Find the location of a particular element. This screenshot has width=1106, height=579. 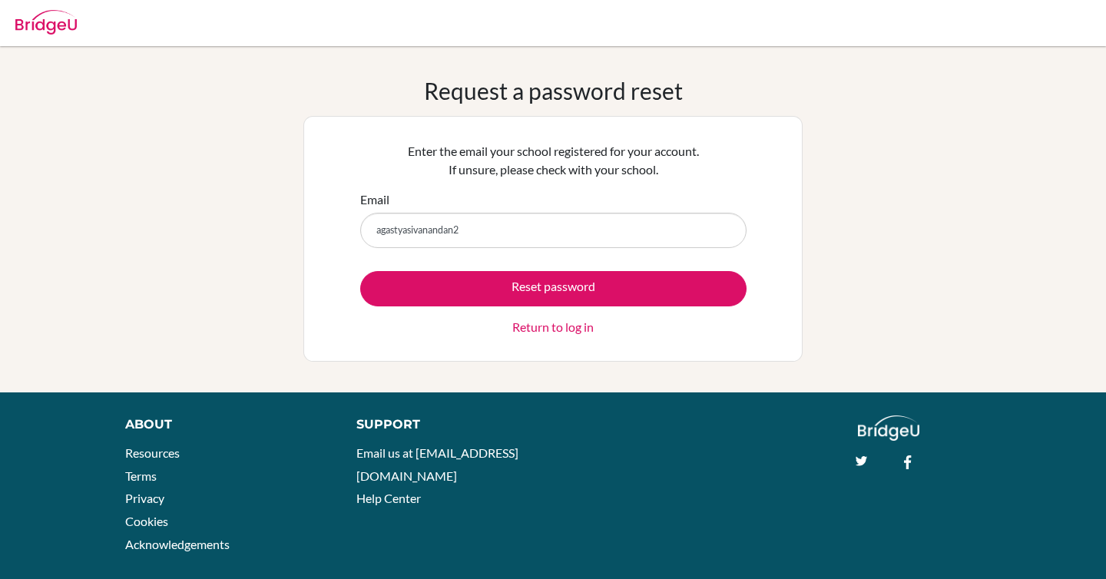

a: Return to log in is located at coordinates (553, 327).